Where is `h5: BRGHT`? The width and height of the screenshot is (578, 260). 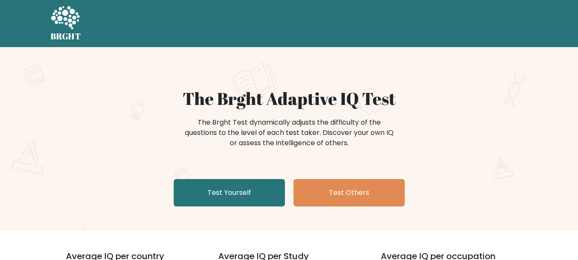
h5: BRGHT is located at coordinates (66, 36).